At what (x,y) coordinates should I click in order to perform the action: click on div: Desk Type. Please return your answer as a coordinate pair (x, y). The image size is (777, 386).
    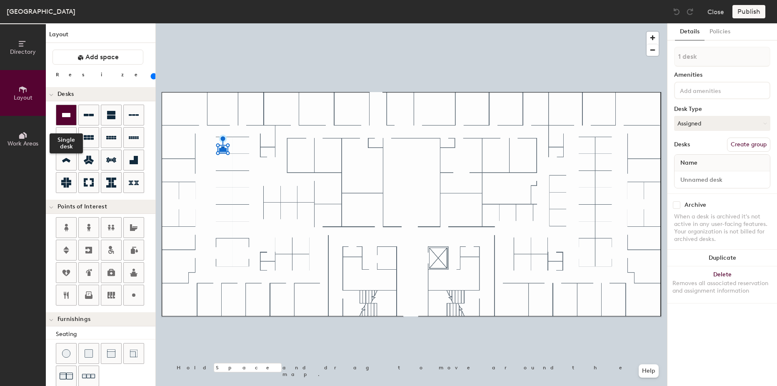
    Looking at the image, I should click on (722, 109).